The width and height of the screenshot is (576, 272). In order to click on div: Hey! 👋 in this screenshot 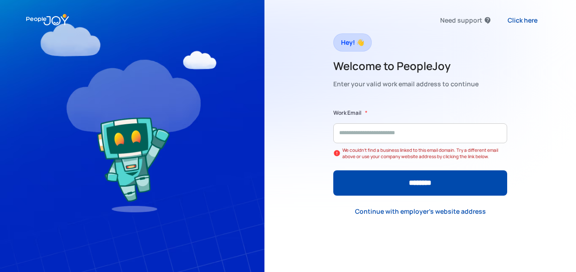, I will do `click(352, 43)`.